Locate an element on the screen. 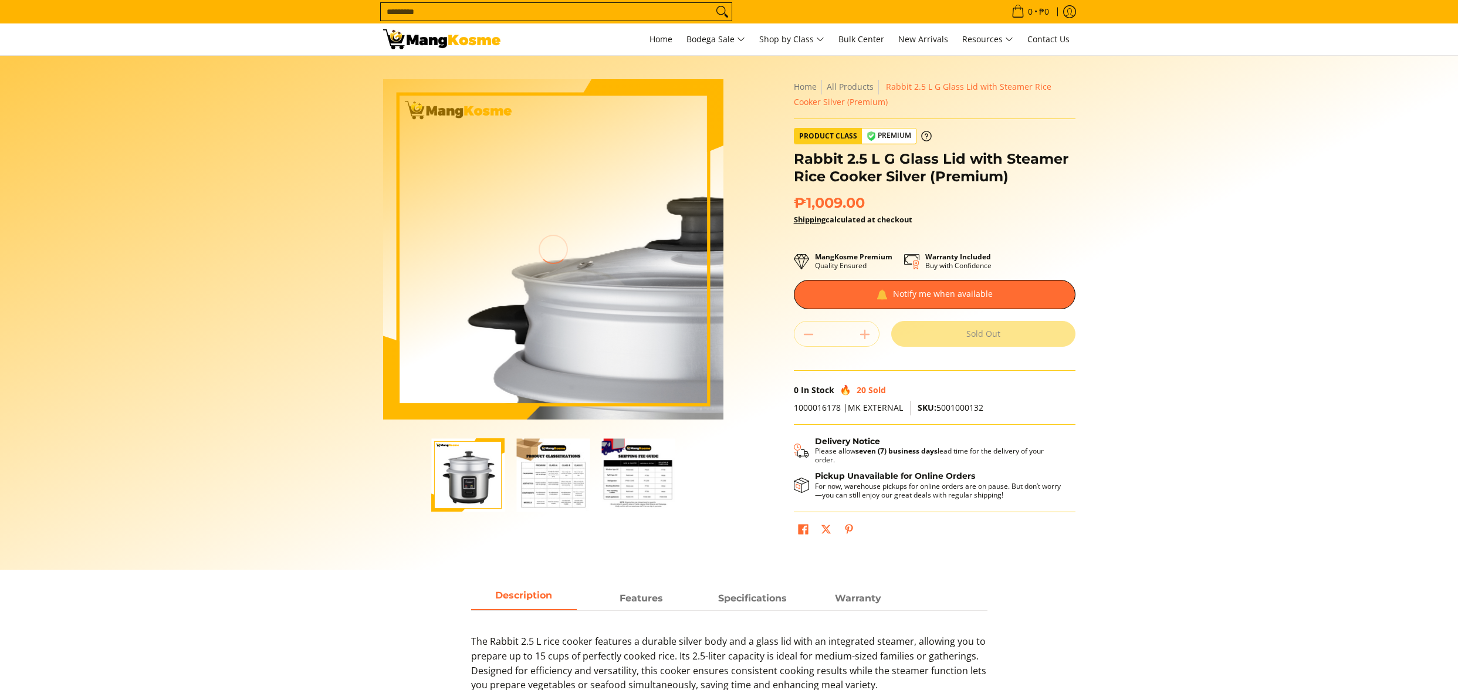  strong: Delivery Notice is located at coordinates (847, 441).